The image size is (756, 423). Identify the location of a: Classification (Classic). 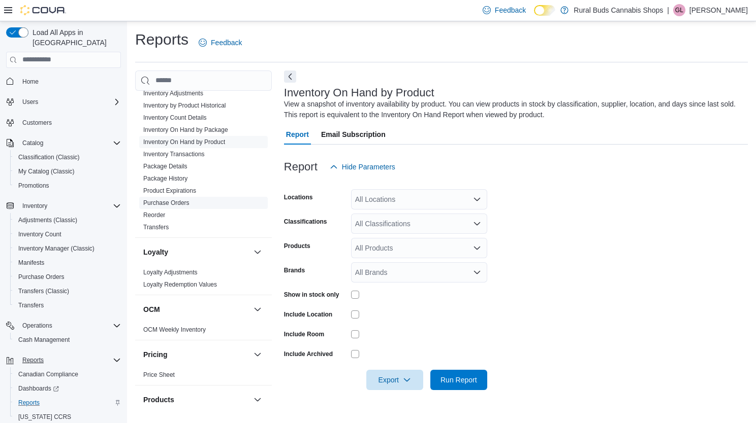
(49, 157).